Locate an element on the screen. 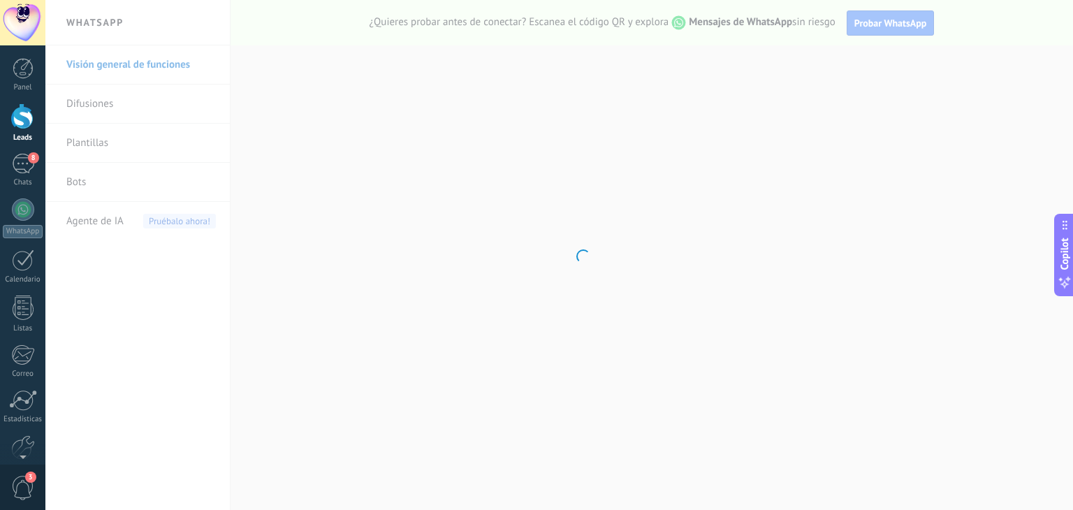 Image resolution: width=1073 pixels, height=510 pixels. div: Panel is located at coordinates (23, 87).